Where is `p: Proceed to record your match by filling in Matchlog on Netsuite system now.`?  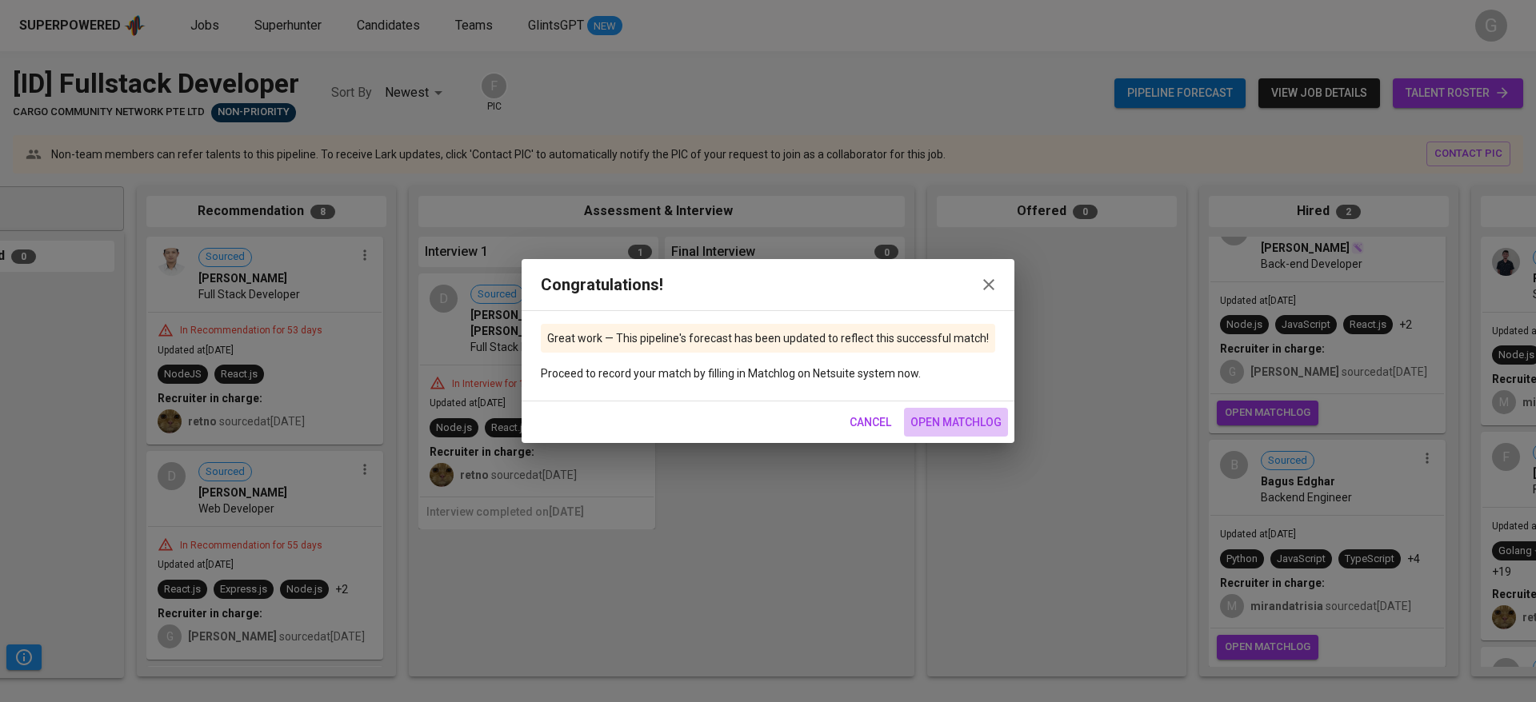 p: Proceed to record your match by filling in Matchlog on Netsuite system now. is located at coordinates (768, 373).